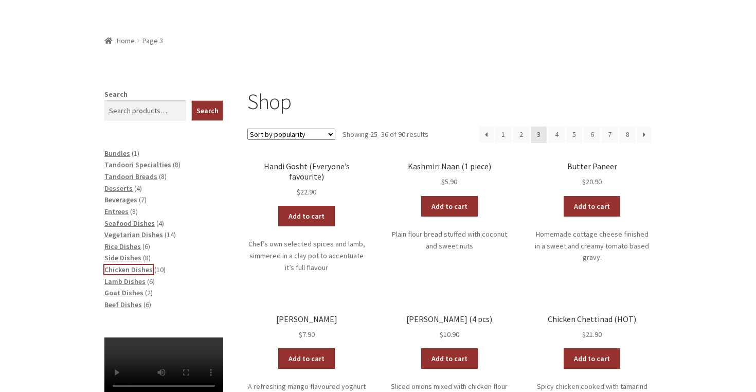 This screenshot has height=392, width=756. What do you see at coordinates (628, 135) in the screenshot?
I see `a: Page 8` at bounding box center [628, 135].